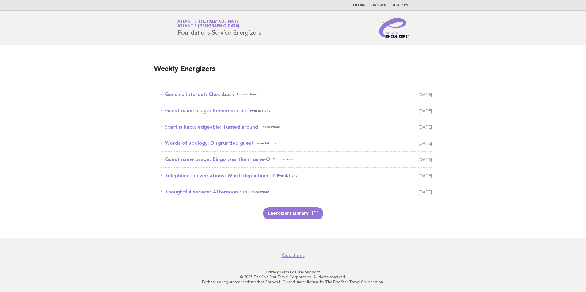  What do you see at coordinates (312, 272) in the screenshot?
I see `a: Support` at bounding box center [312, 272].